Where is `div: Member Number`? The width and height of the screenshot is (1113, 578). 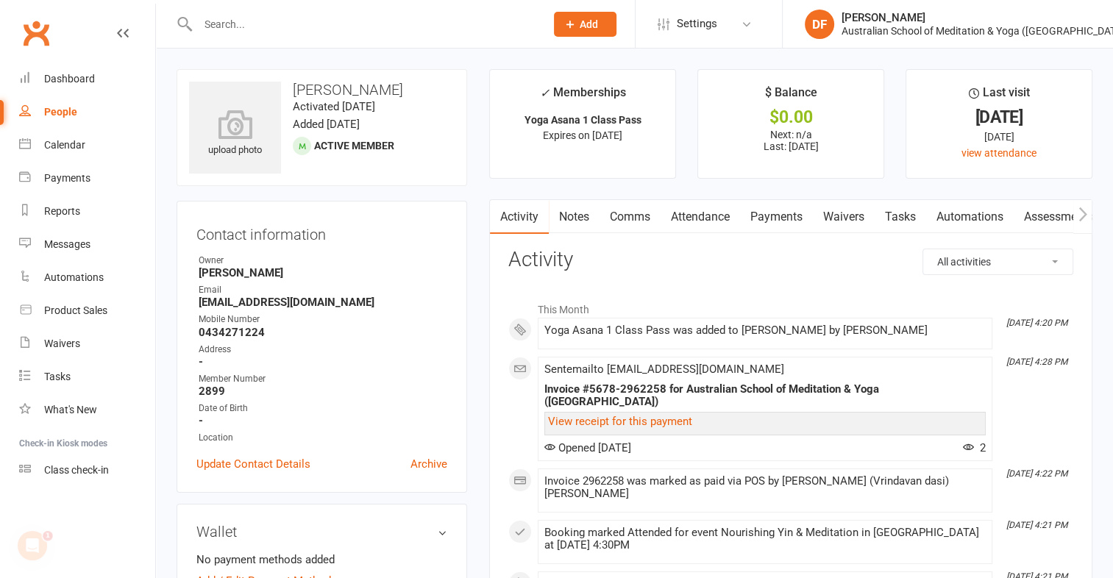 div: Member Number is located at coordinates (323, 379).